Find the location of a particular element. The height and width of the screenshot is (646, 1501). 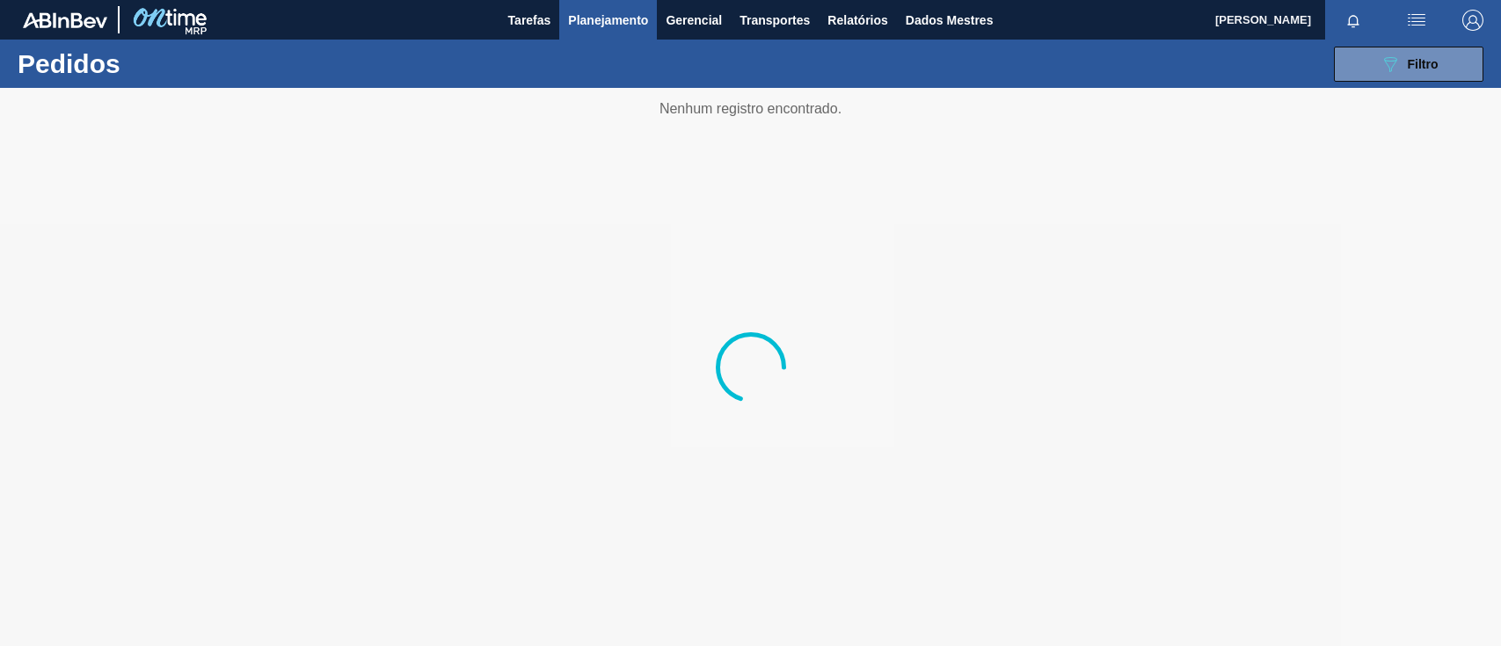

font: Transportes is located at coordinates (775, 20).